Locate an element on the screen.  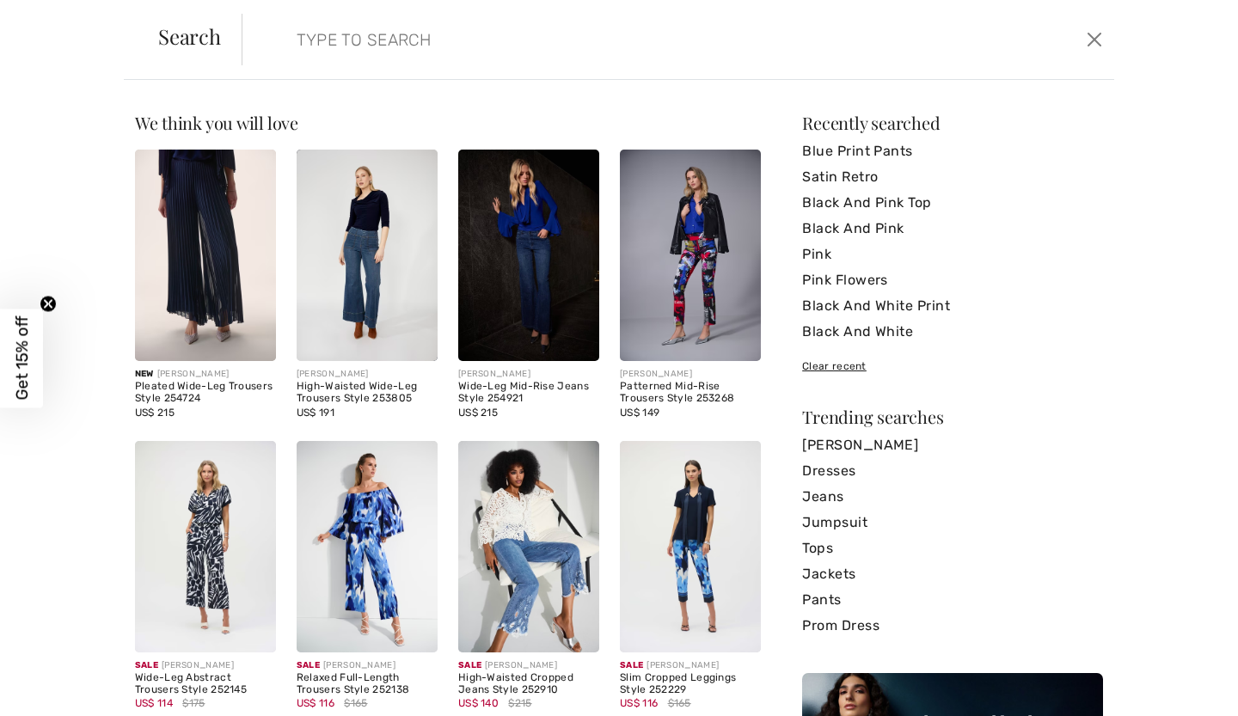
span: 2 new is located at coordinates (58, 20).